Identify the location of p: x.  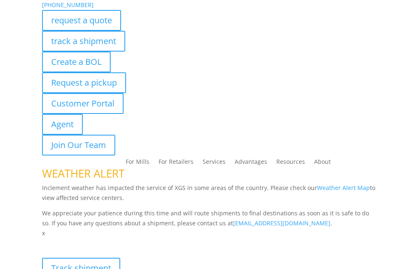
(210, 233).